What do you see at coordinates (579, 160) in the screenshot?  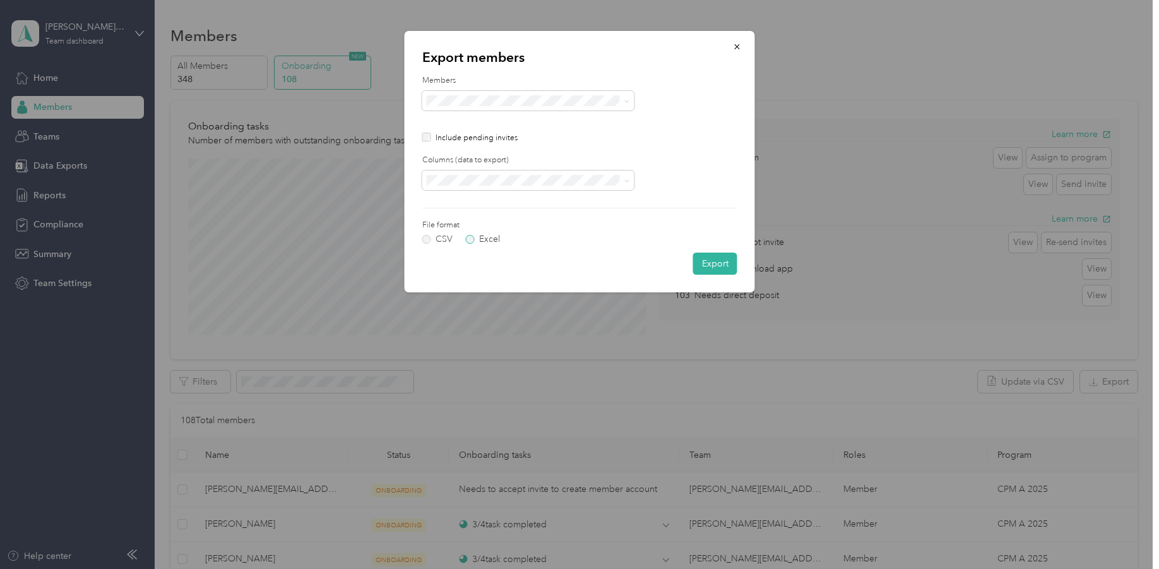 I see `label: Columns (data to export)` at bounding box center [579, 160].